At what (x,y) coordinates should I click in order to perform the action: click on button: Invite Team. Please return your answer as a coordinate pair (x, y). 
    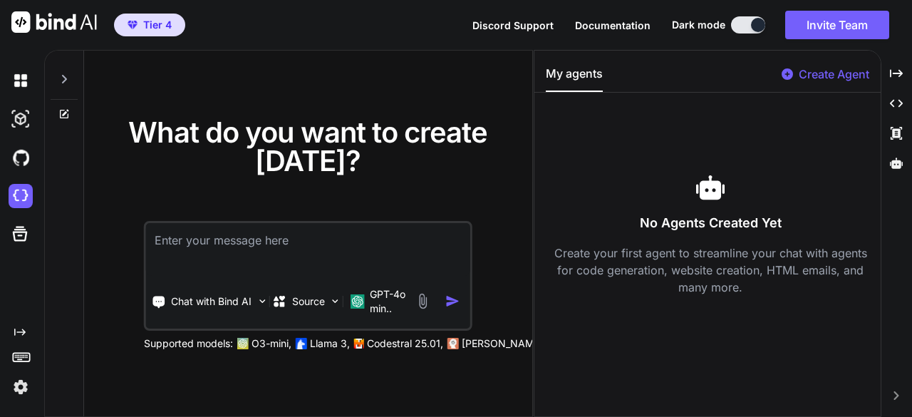
    Looking at the image, I should click on (838, 25).